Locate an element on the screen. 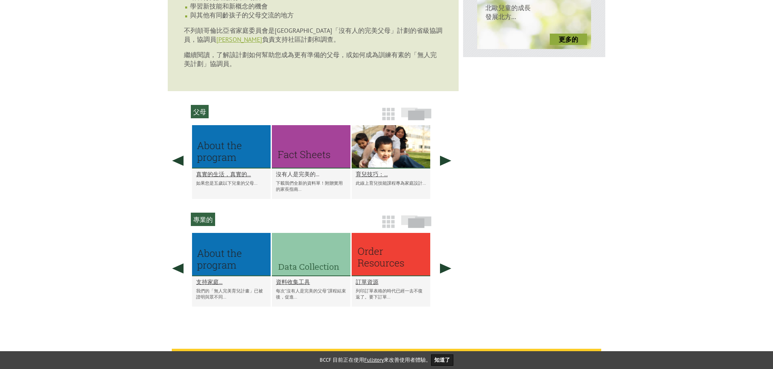 This screenshot has height=369, width=773. li: 資料收集工具 is located at coordinates (311, 270).